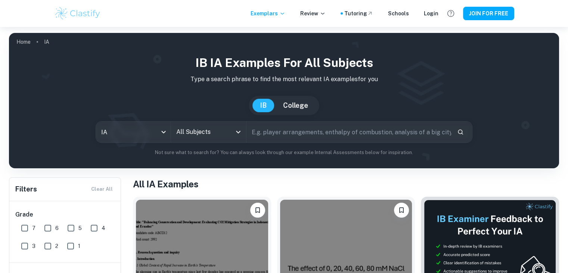 The width and height of the screenshot is (568, 273). Describe the element at coordinates (78, 13) in the screenshot. I see `img: Clastify logo` at that location.